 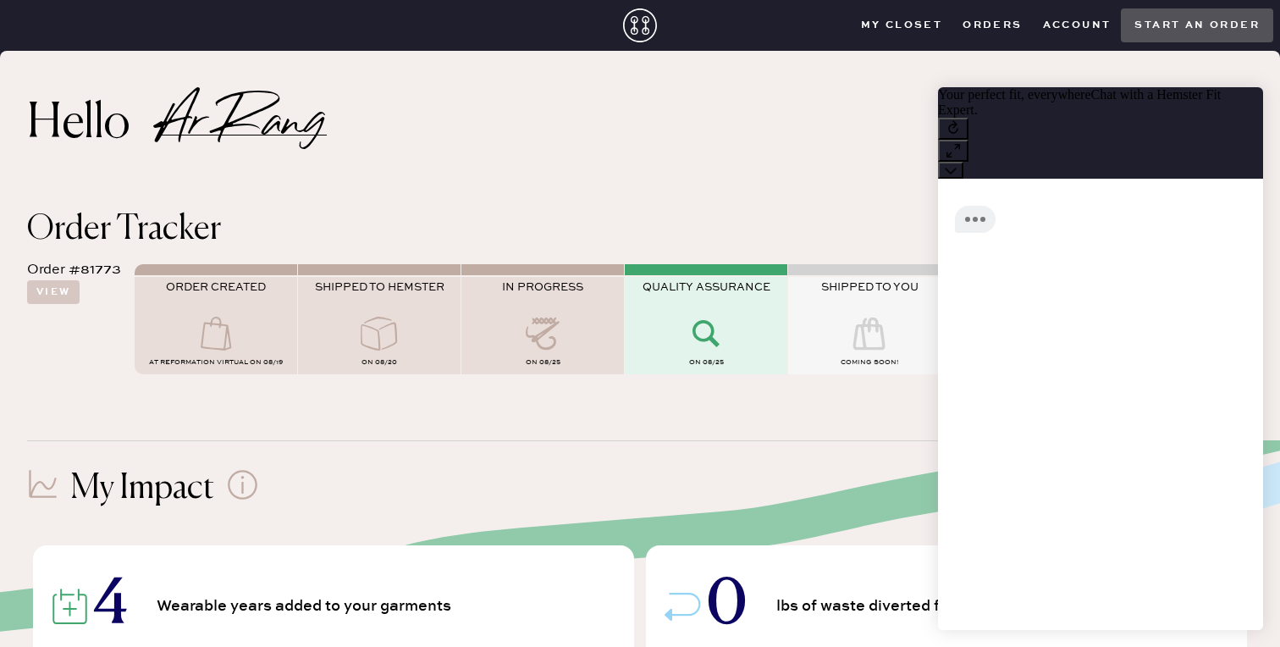 I want to click on button: Orders, so click(x=992, y=25).